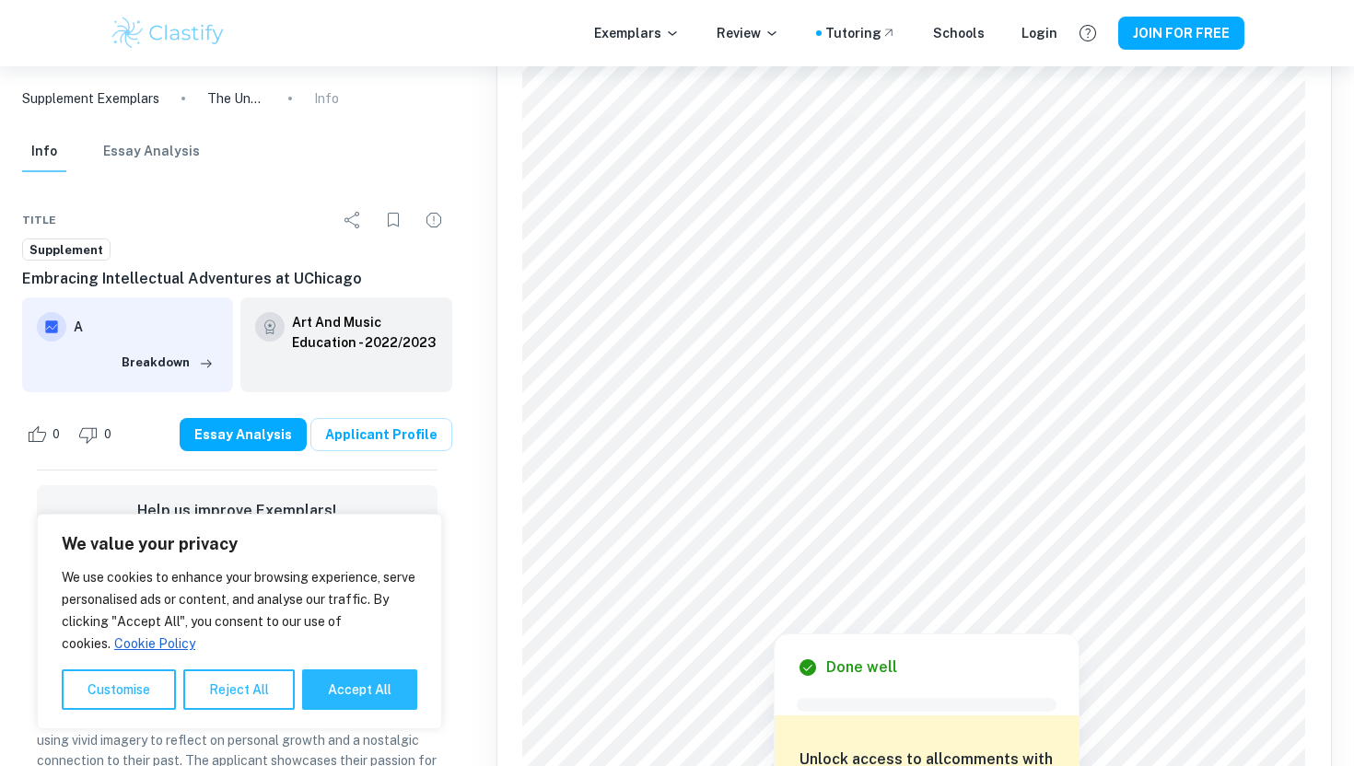 The image size is (1354, 766). Describe the element at coordinates (959, 33) in the screenshot. I see `div: Schools` at that location.